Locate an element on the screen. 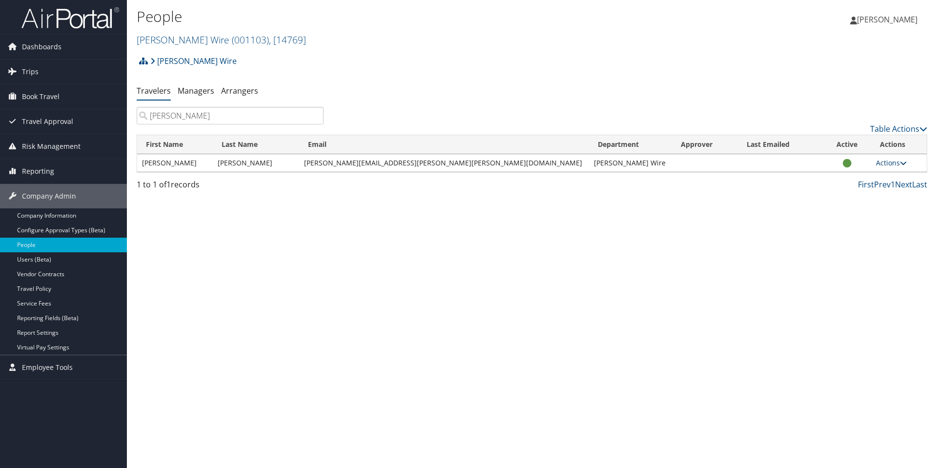 This screenshot has width=937, height=468. a: First is located at coordinates (865, 184).